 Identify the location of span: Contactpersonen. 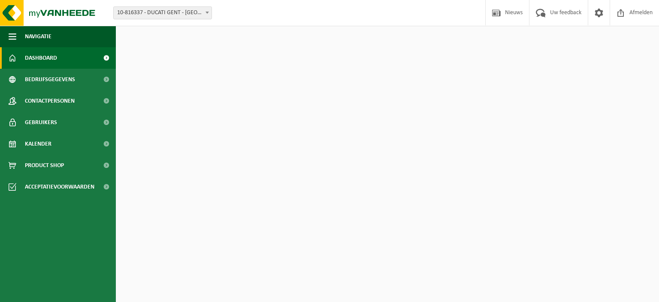
(50, 101).